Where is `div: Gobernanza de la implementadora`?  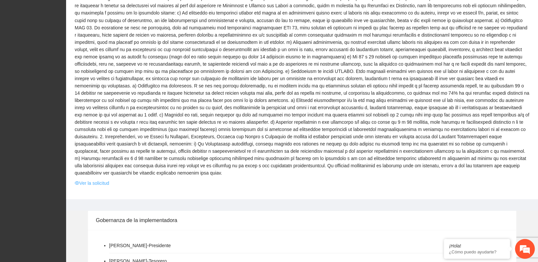 div: Gobernanza de la implementadora is located at coordinates (302, 220).